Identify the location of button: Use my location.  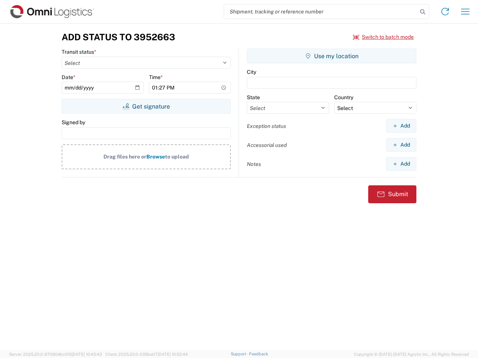
(331, 56).